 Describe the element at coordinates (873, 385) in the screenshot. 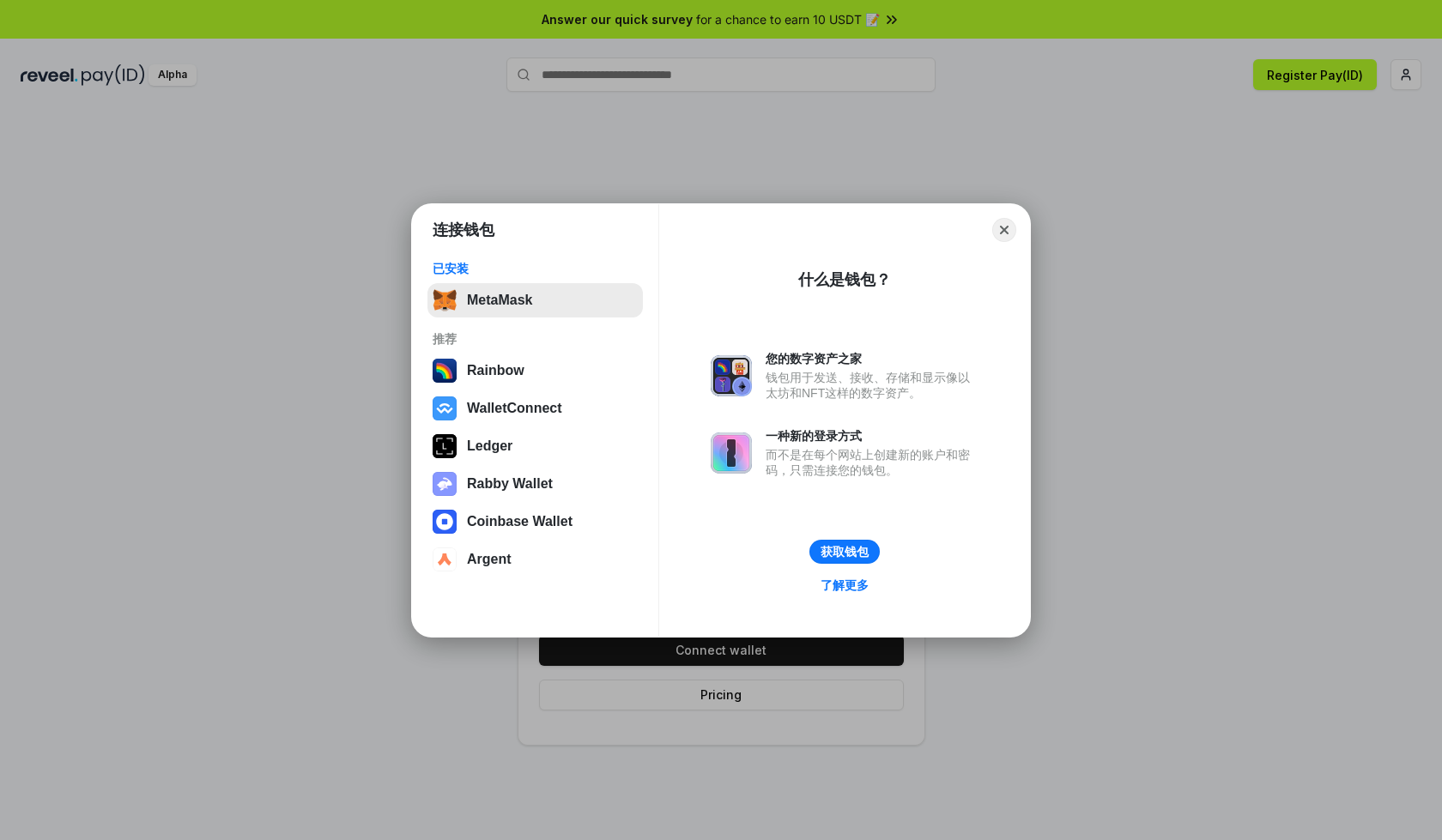

I see `div: 钱包用于发送、接收、存储和显示像以太坊和NFT这样的数字资产。` at that location.